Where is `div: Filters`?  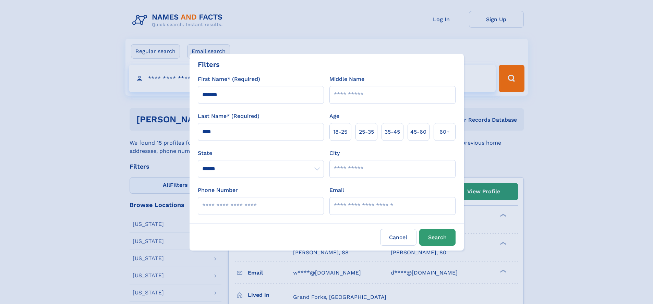
div: Filters is located at coordinates (209, 64).